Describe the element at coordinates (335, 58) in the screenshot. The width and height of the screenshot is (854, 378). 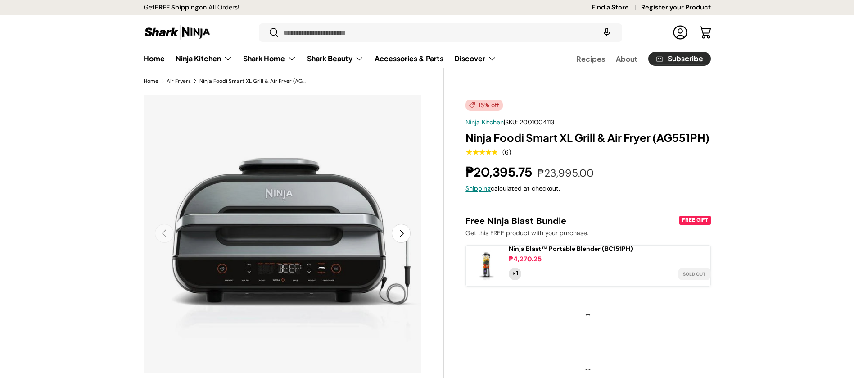
I see `a: Shark Beauty` at that location.